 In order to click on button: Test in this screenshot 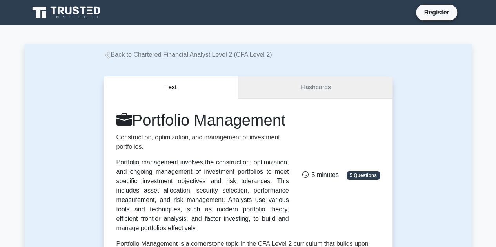, I will do `click(171, 87)`.